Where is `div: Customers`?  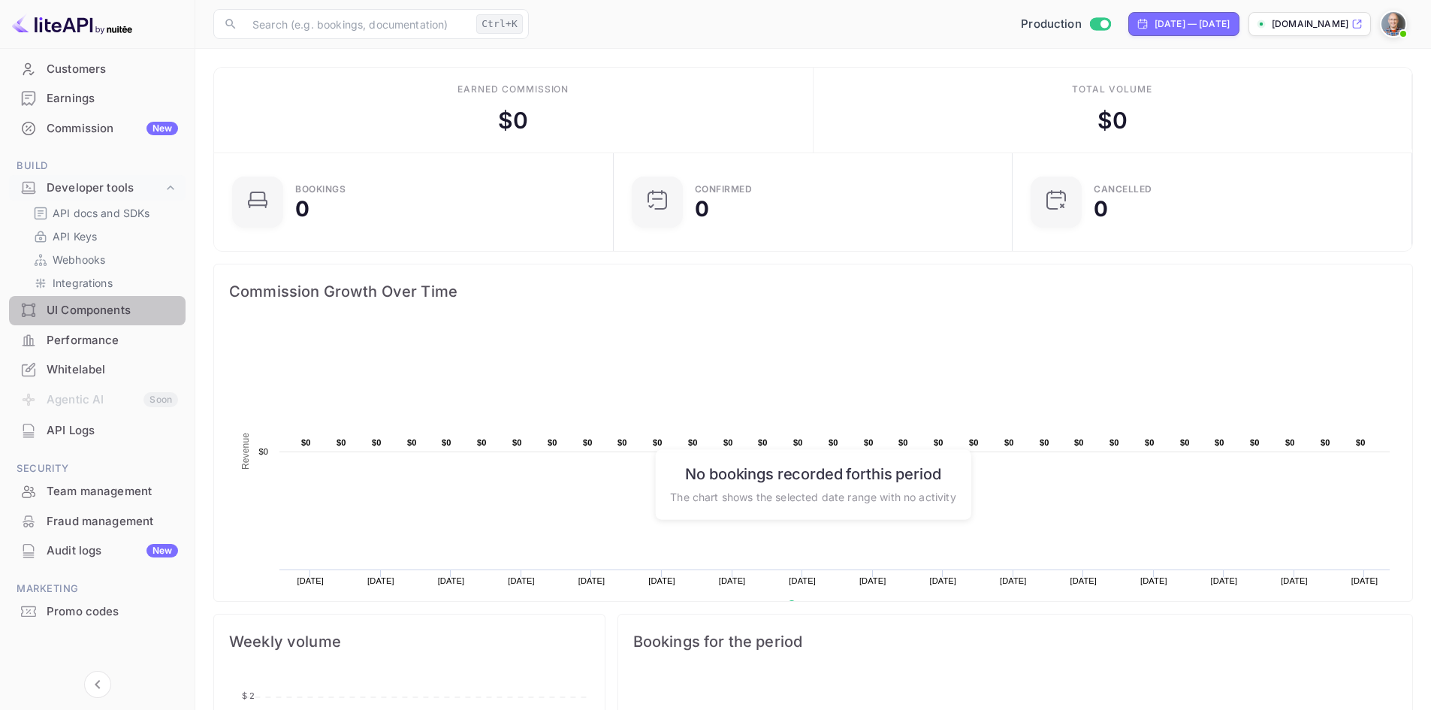 div: Customers is located at coordinates (112, 69).